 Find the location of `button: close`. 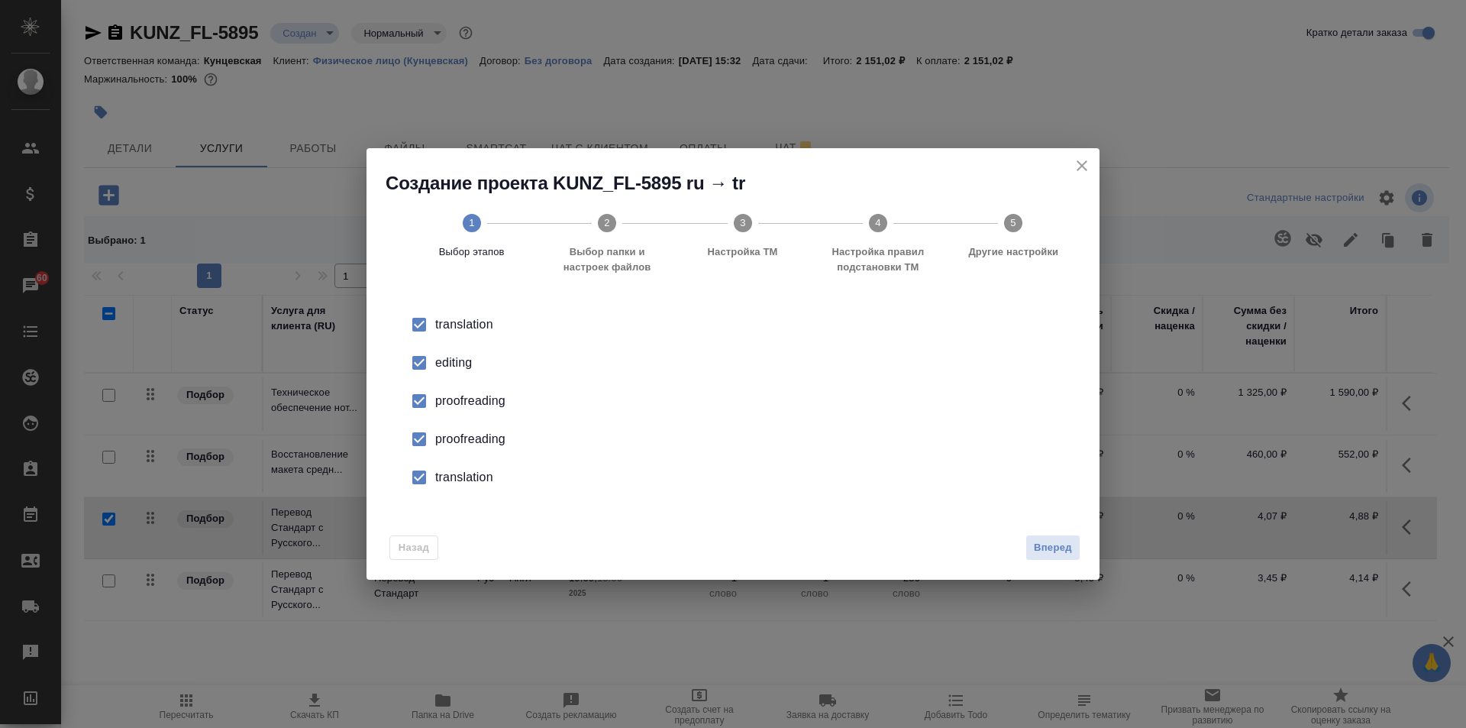

button: close is located at coordinates (1082, 166).